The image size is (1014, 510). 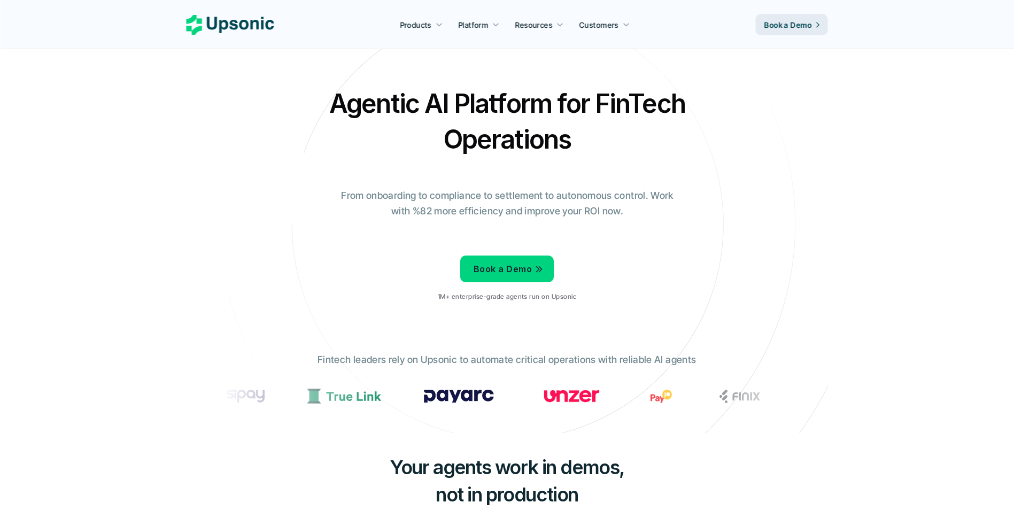 I want to click on p: 1M+ enterprise-grade agents run on Upsonic, so click(x=507, y=297).